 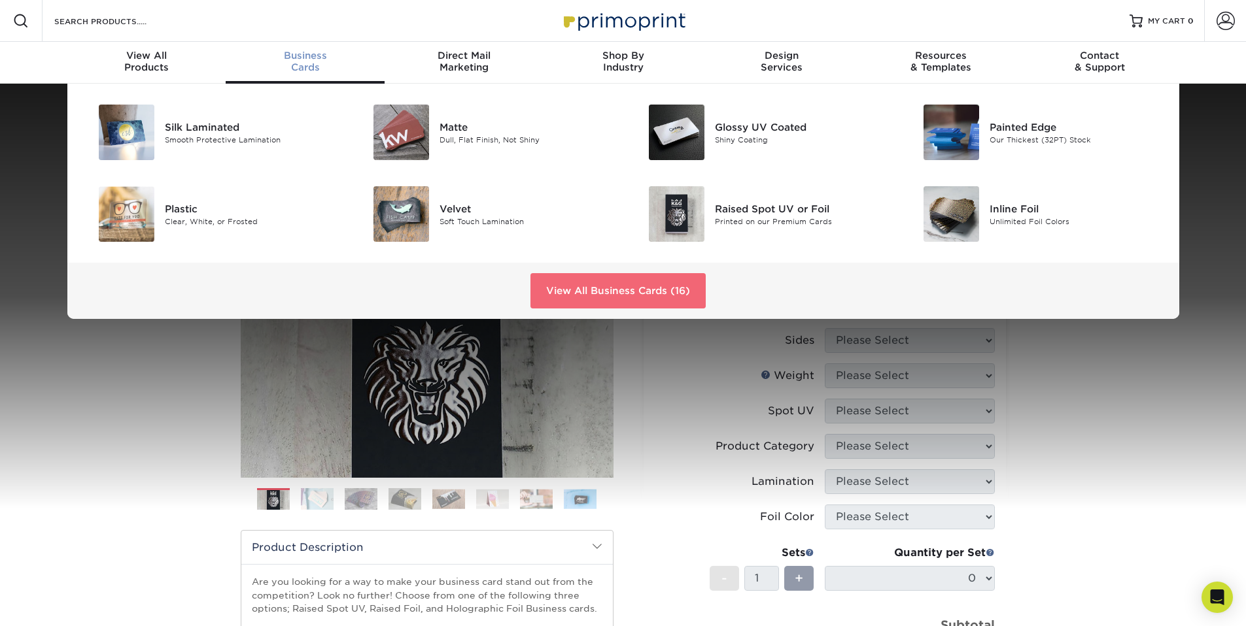 What do you see at coordinates (801, 127) in the screenshot?
I see `div: Glossy UV Coated` at bounding box center [801, 127].